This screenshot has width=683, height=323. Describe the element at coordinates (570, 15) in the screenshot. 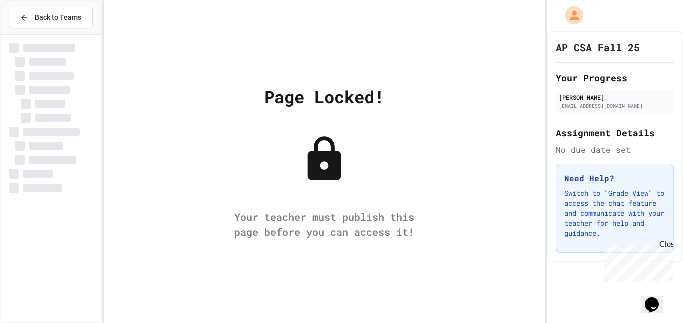

I see `div: My Account` at that location.